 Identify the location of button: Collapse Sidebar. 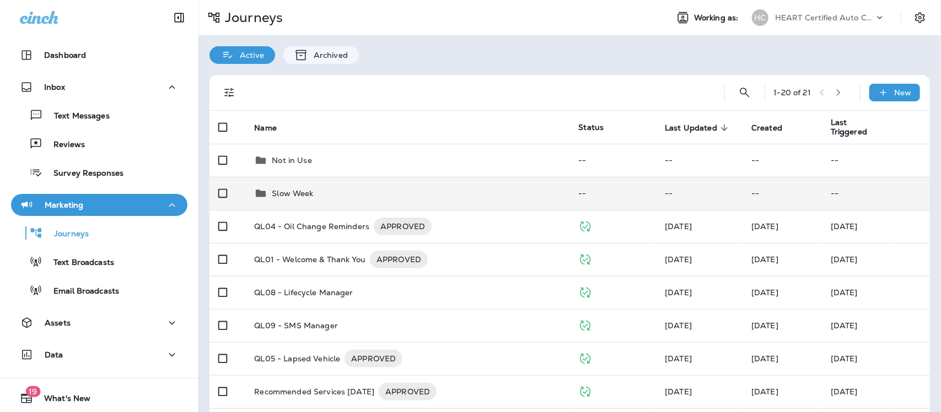
(179, 18).